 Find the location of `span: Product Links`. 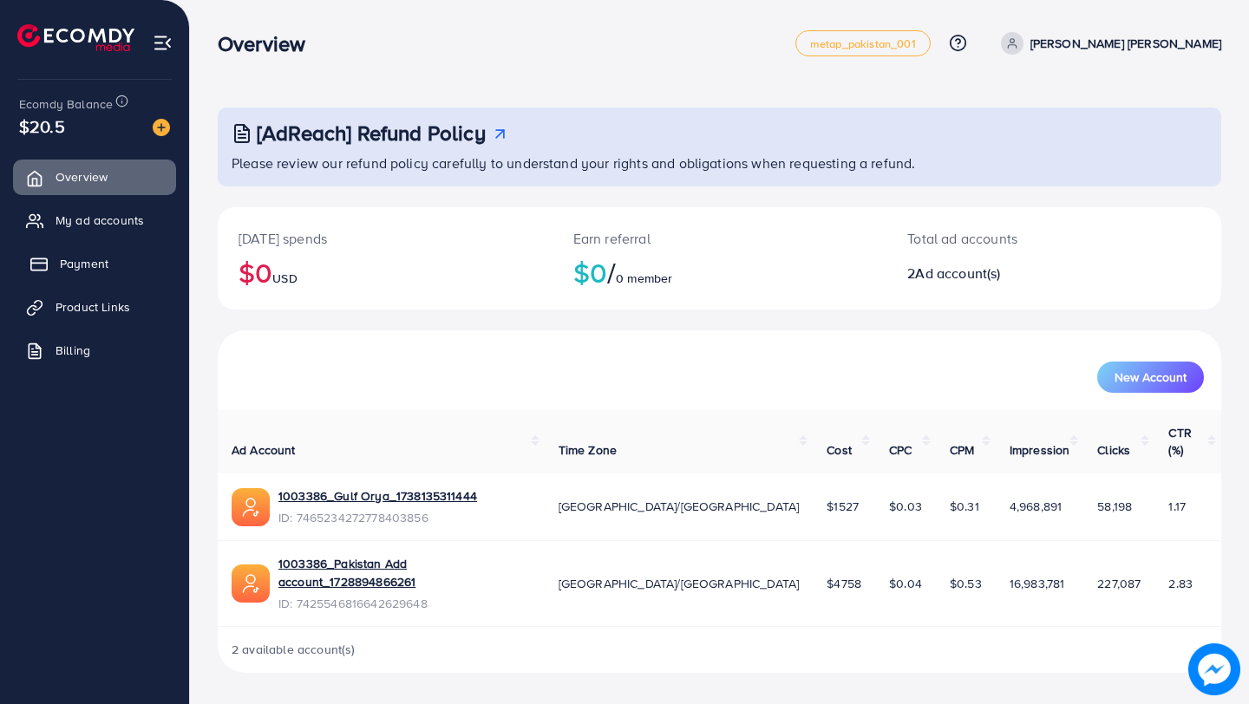

span: Product Links is located at coordinates (93, 307).